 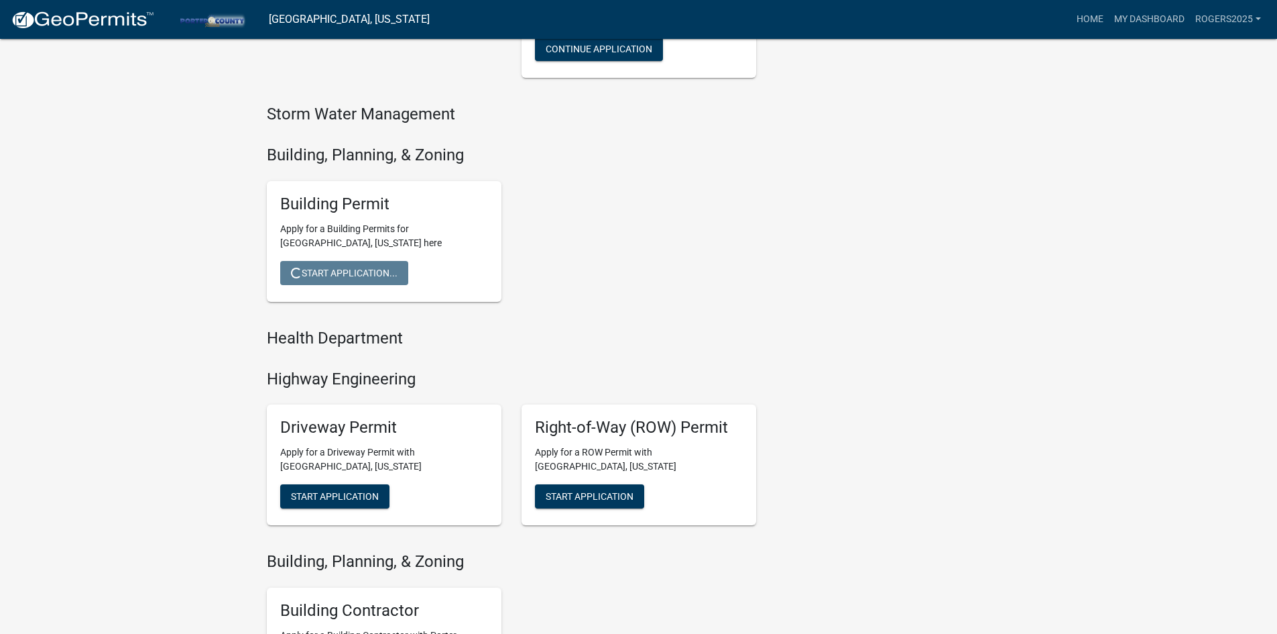 I want to click on button: Start Application..., so click(x=344, y=273).